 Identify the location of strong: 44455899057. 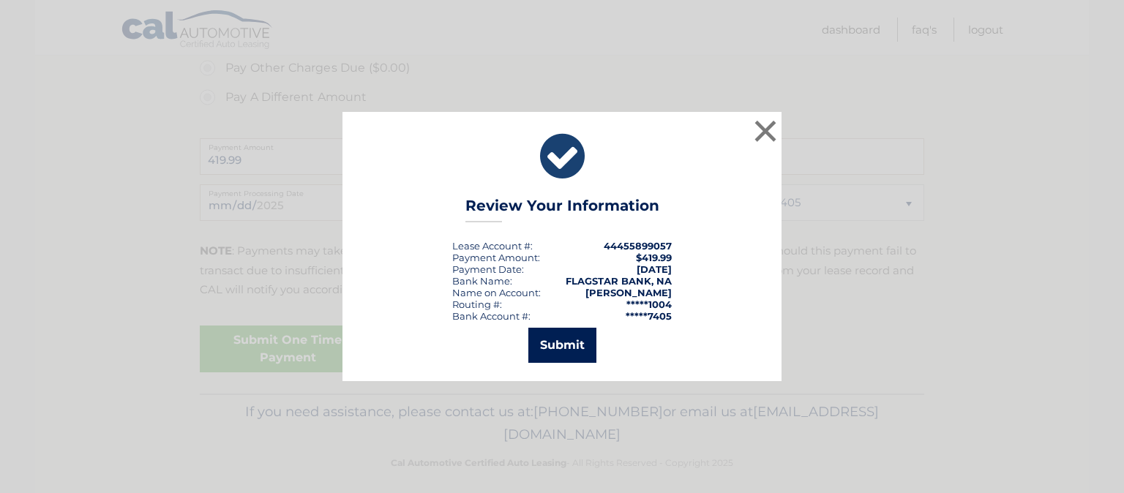
(638, 246).